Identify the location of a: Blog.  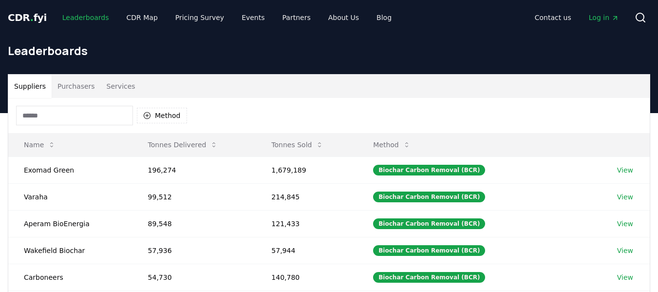
(384, 18).